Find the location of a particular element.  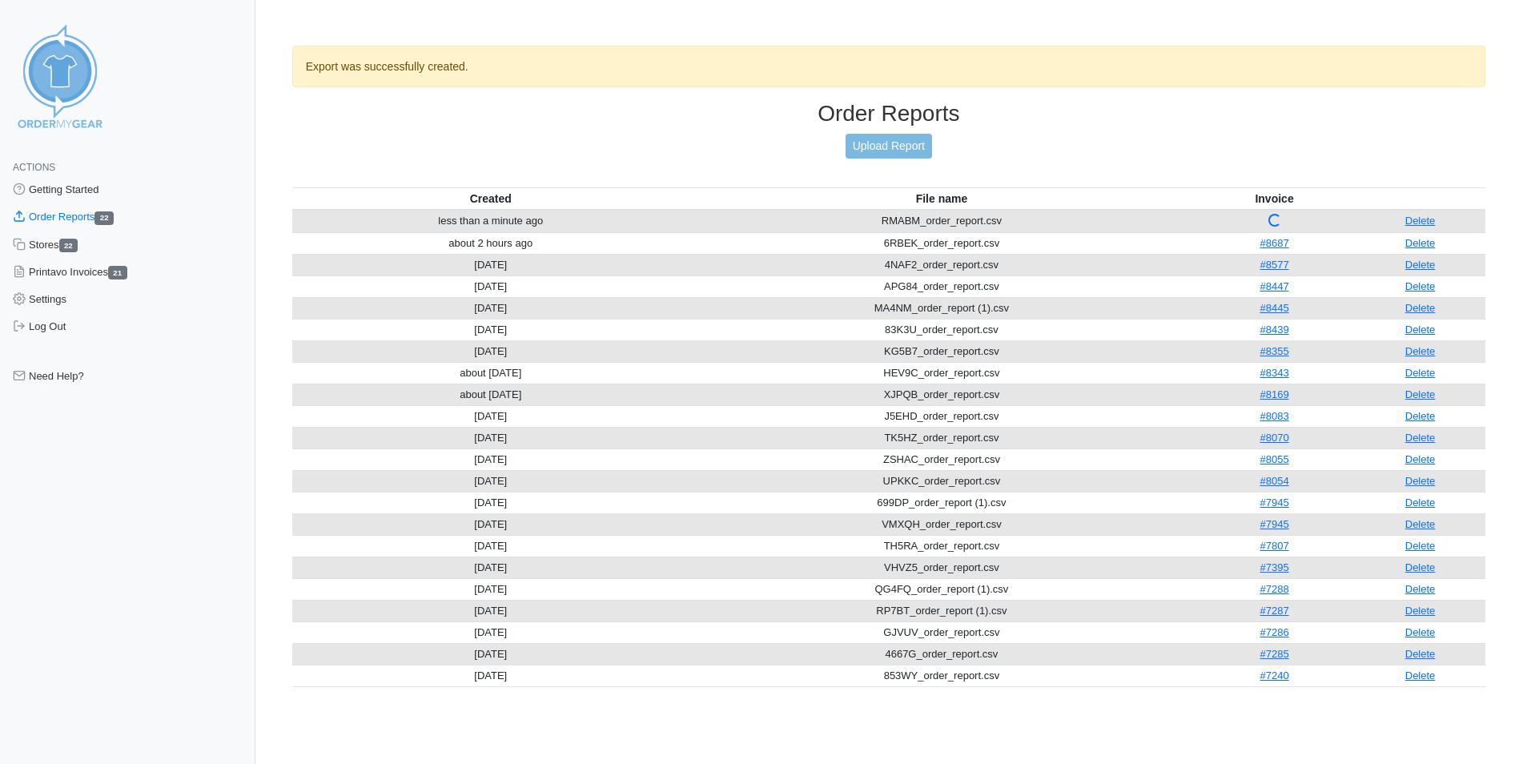

td: XJPQB_order_report.csv is located at coordinates (942, 394).